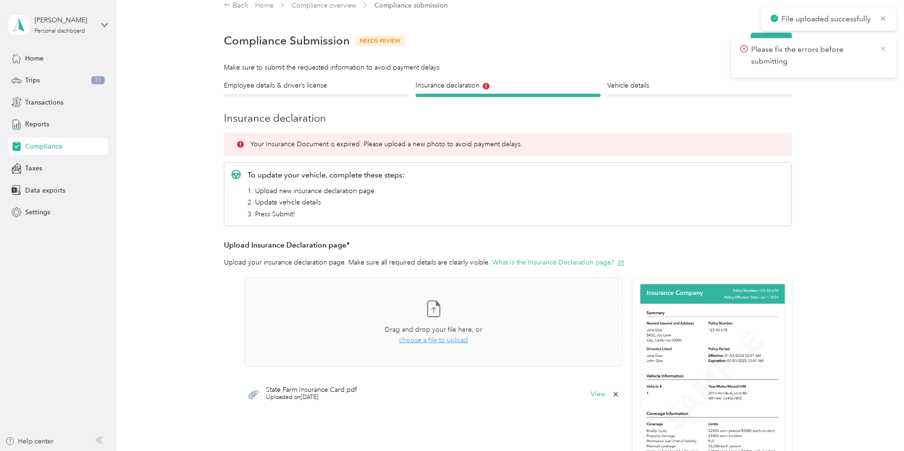 The image size is (904, 451). What do you see at coordinates (326, 214) in the screenshot?
I see `li: 3. Press Submit!` at bounding box center [326, 214].